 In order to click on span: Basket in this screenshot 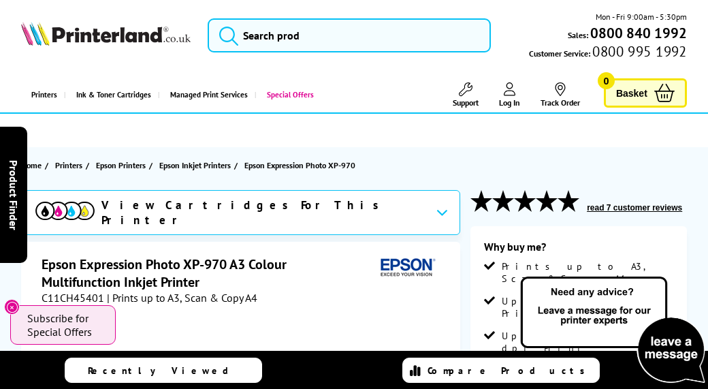, I will do `click(632, 93)`.